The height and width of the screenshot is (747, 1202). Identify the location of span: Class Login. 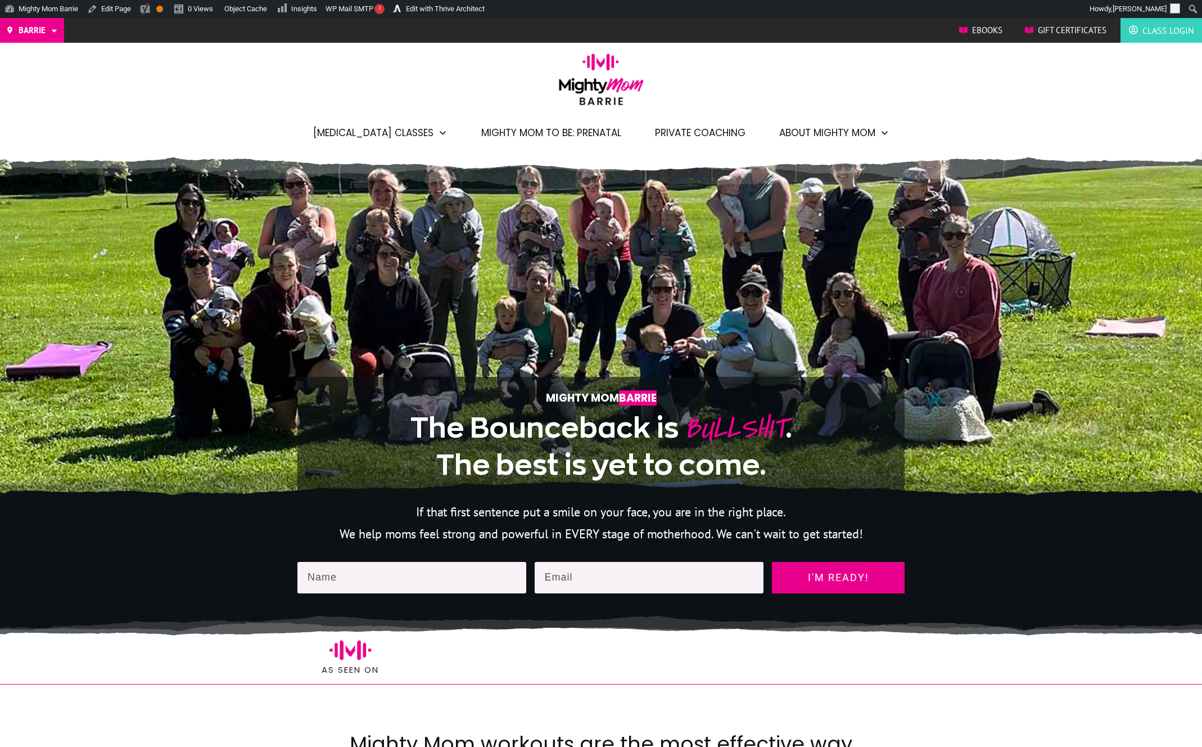
(1168, 30).